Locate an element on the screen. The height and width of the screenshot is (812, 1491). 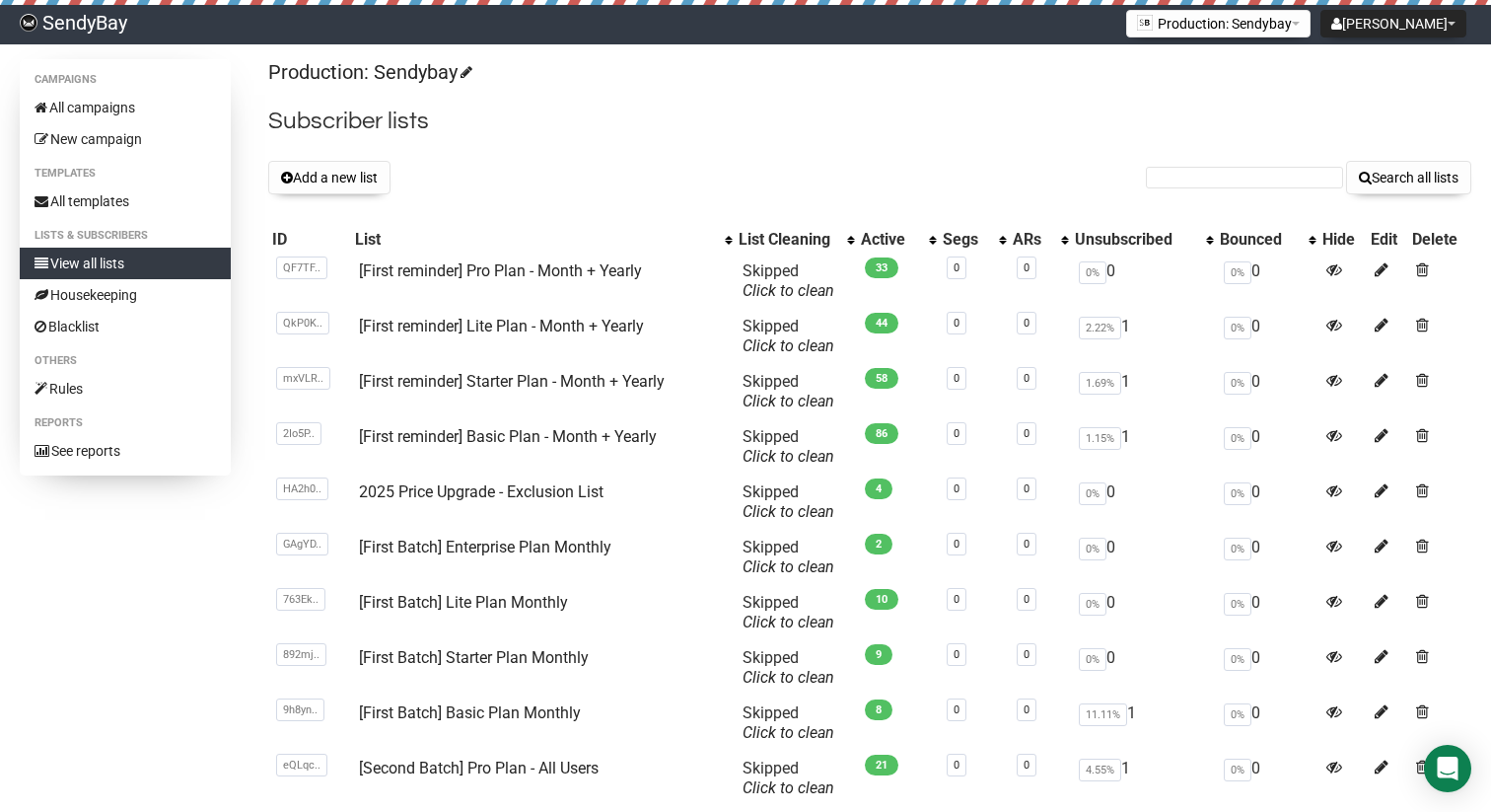
h2: Subscriber lists is located at coordinates (870, 121).